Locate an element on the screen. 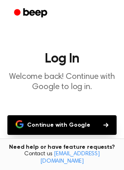 Image resolution: width=124 pixels, height=170 pixels. button: Continue with Google is located at coordinates (62, 125).